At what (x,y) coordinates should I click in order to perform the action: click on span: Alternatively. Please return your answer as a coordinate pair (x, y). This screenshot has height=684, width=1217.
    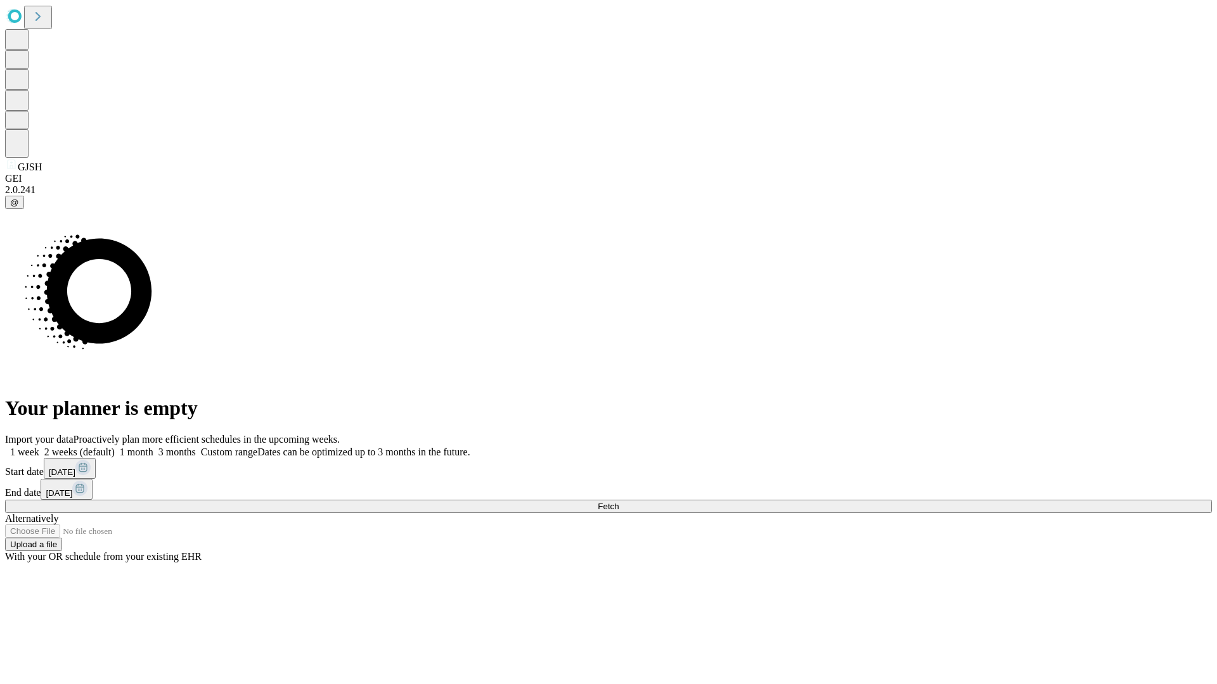
    Looking at the image, I should click on (32, 518).